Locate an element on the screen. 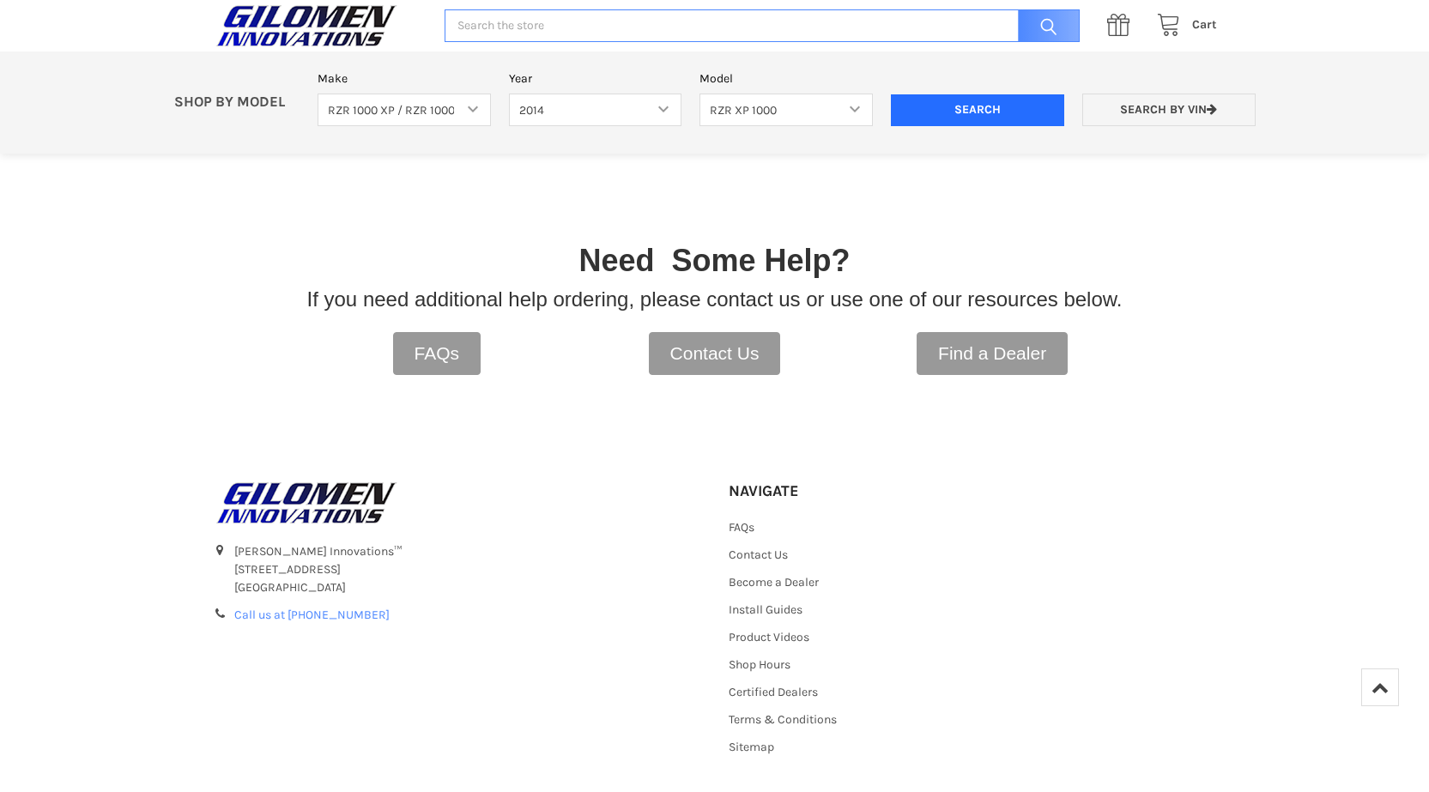 Image resolution: width=1429 pixels, height=792 pixels. div: Find a Dealer is located at coordinates (992, 354).